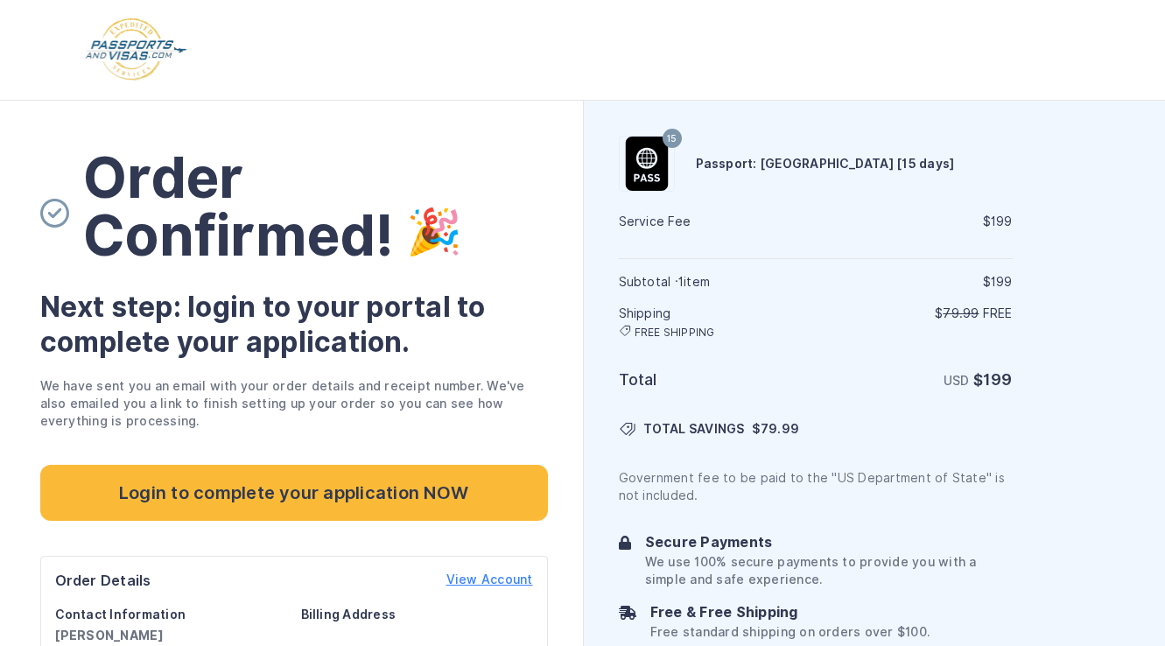 This screenshot has width=1165, height=646. What do you see at coordinates (294, 325) in the screenshot?
I see `h3: Next step: login to your portal to complete your application.` at bounding box center [294, 325].